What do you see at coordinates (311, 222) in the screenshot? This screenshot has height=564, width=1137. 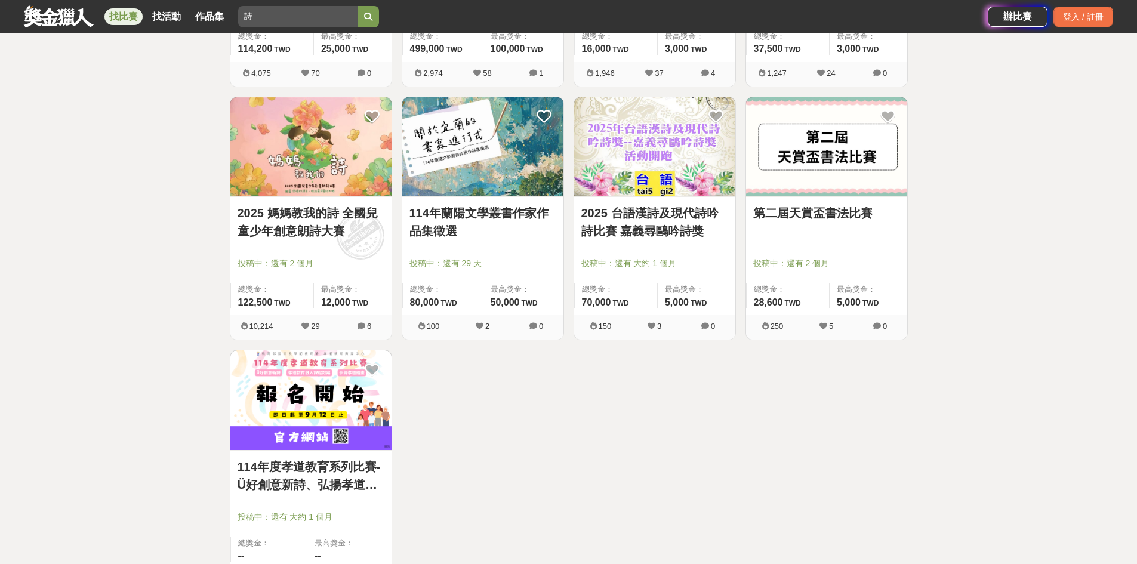 I see `a: 2025 媽媽教我的詩 全國兒童少年創意朗詩大賽` at bounding box center [311, 222].